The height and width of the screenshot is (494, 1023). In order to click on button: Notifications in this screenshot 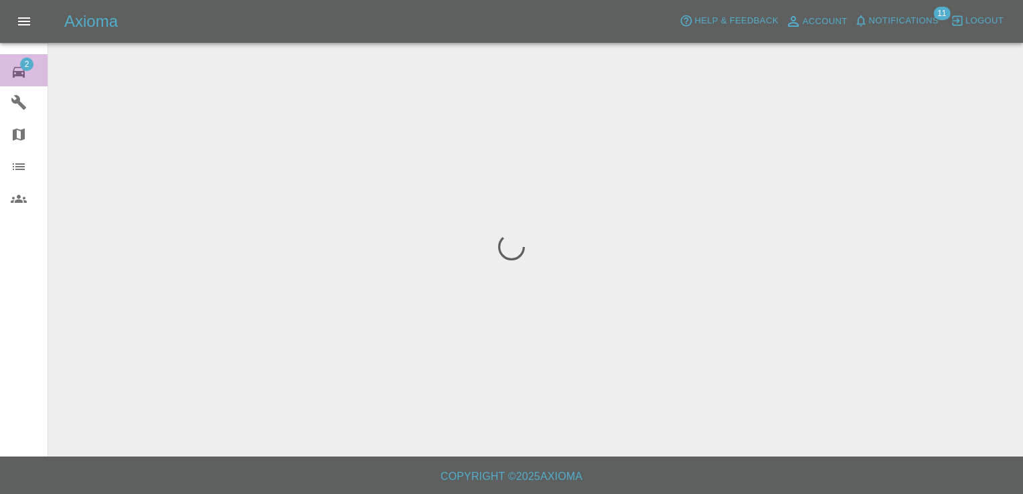, I will do `click(896, 21)`.